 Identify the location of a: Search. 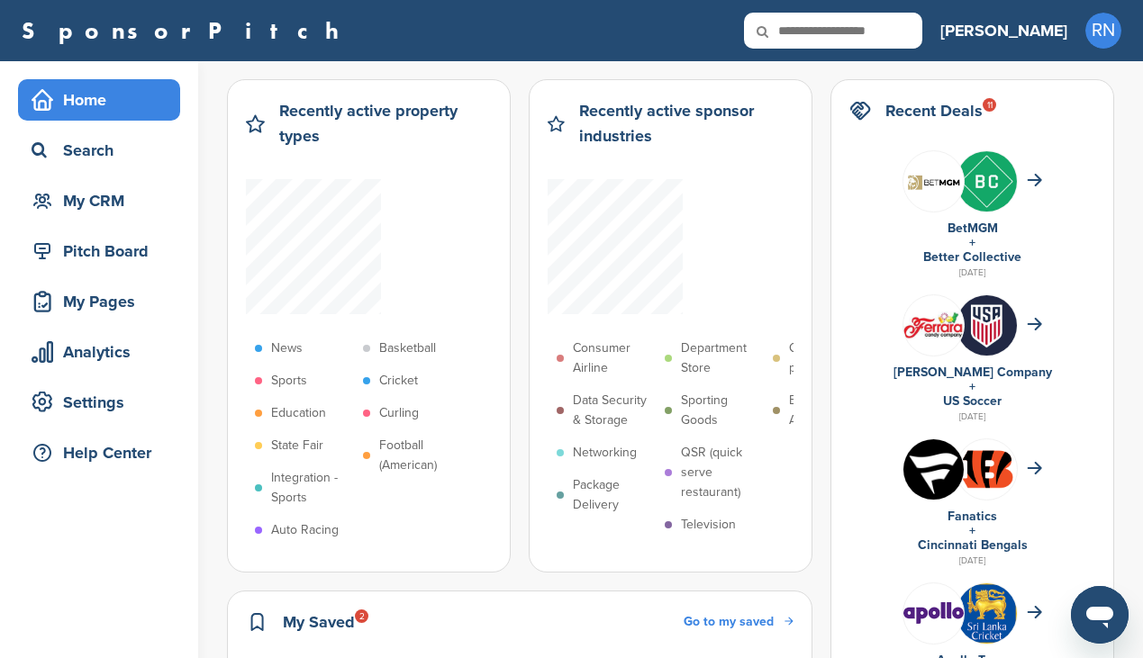
(99, 150).